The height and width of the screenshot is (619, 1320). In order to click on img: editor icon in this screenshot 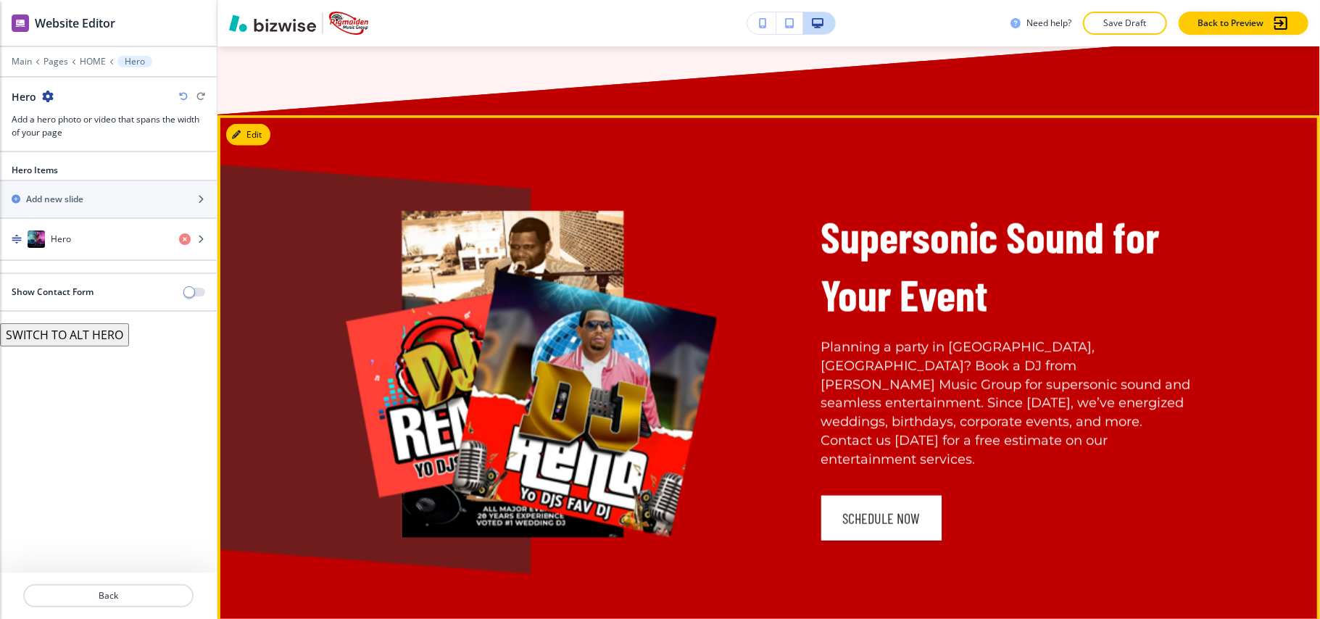, I will do `click(20, 23)`.